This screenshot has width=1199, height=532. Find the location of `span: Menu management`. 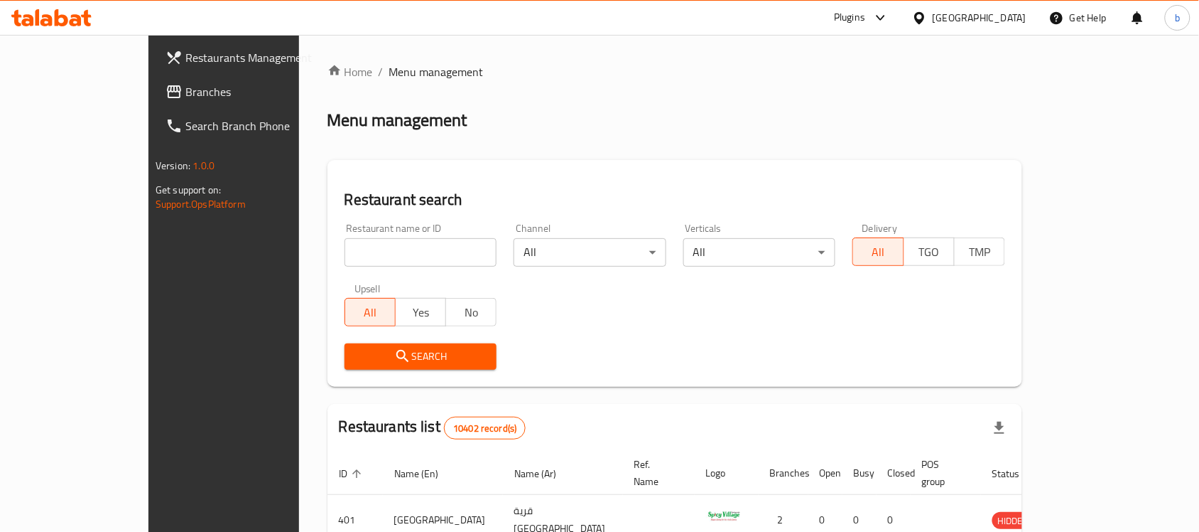

span: Menu management is located at coordinates (436, 72).